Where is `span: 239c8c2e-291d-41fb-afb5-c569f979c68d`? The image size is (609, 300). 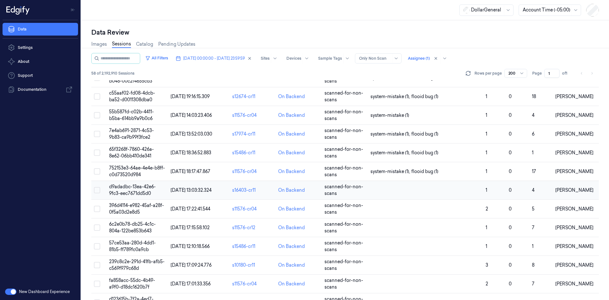 span: 239c8c2e-291d-41fb-afb5-c569f979c68d is located at coordinates (137, 265).